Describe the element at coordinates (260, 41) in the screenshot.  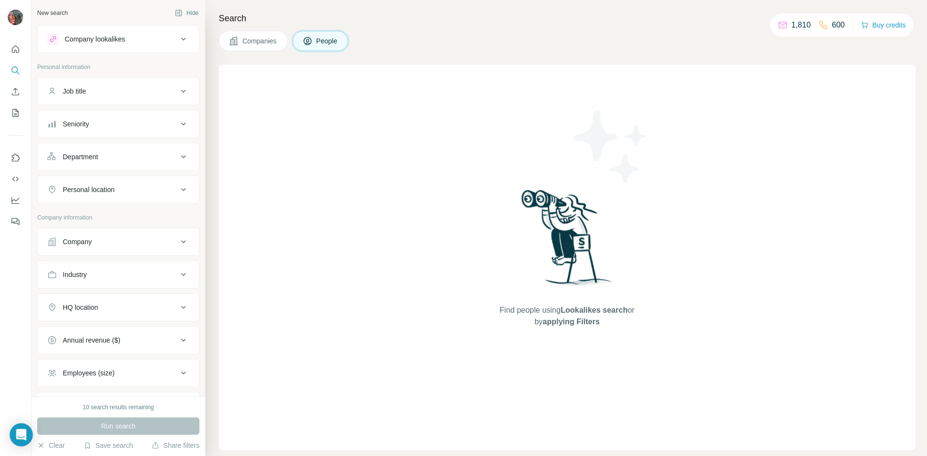
I see `span: Companies` at that location.